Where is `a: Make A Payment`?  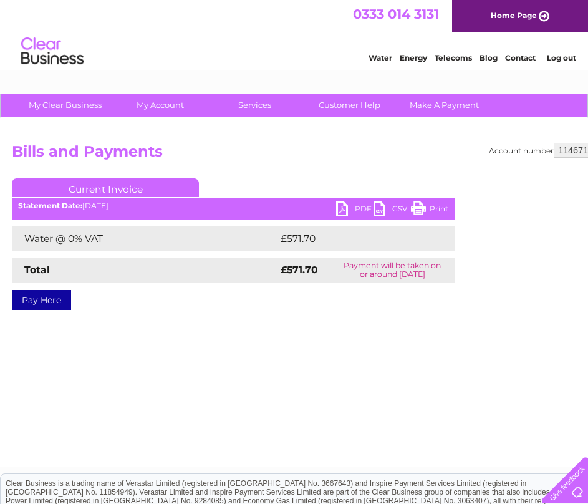 a: Make A Payment is located at coordinates (444, 105).